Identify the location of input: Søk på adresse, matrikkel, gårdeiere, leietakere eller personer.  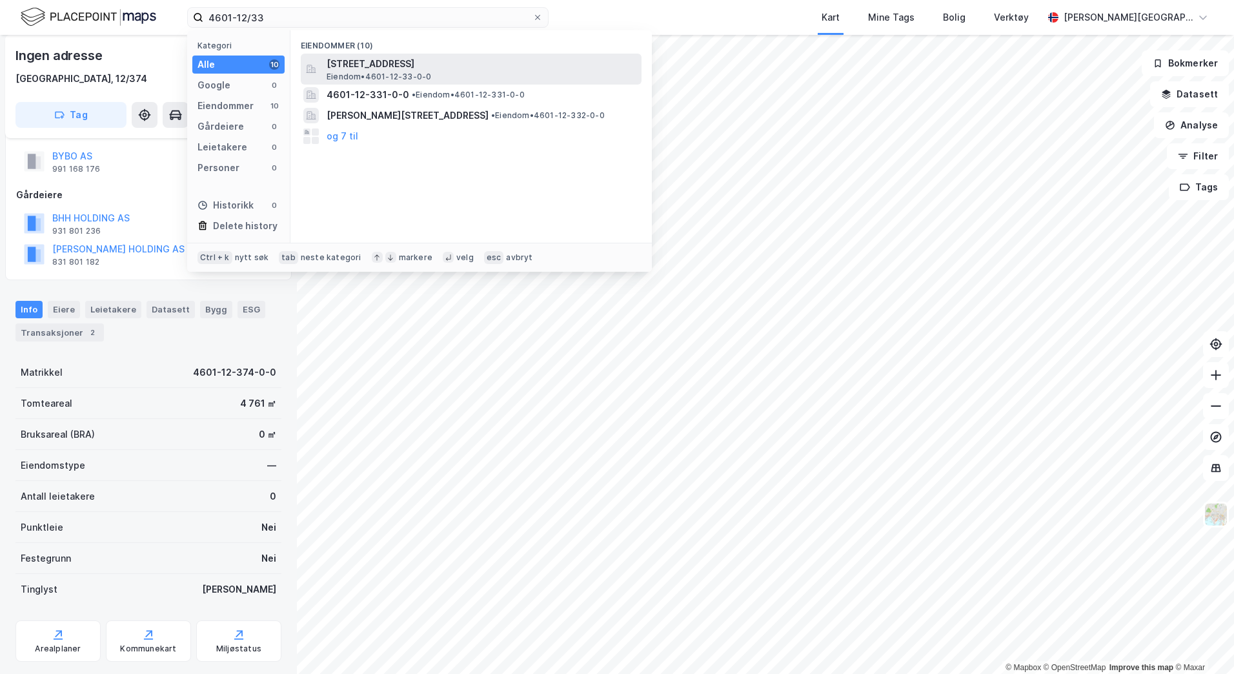
(368, 17).